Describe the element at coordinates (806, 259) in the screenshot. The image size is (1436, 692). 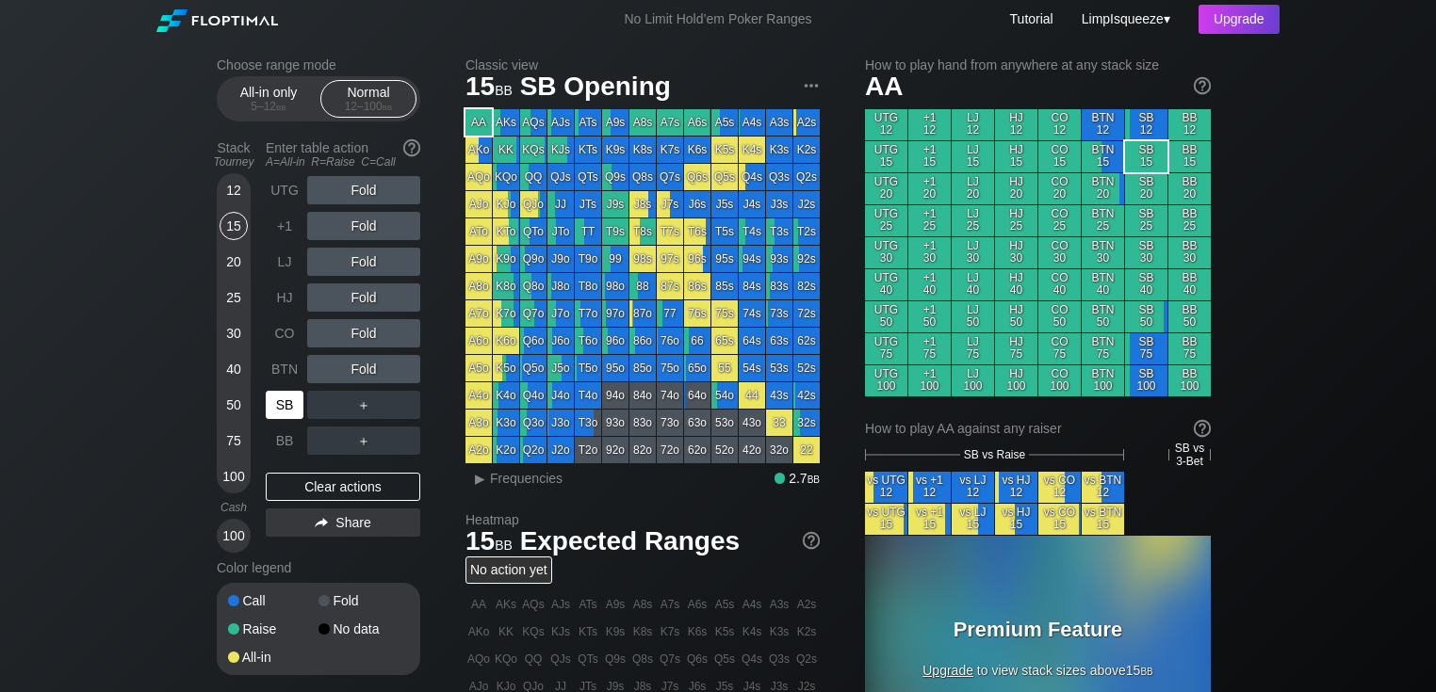
I see `div: 92s` at that location.